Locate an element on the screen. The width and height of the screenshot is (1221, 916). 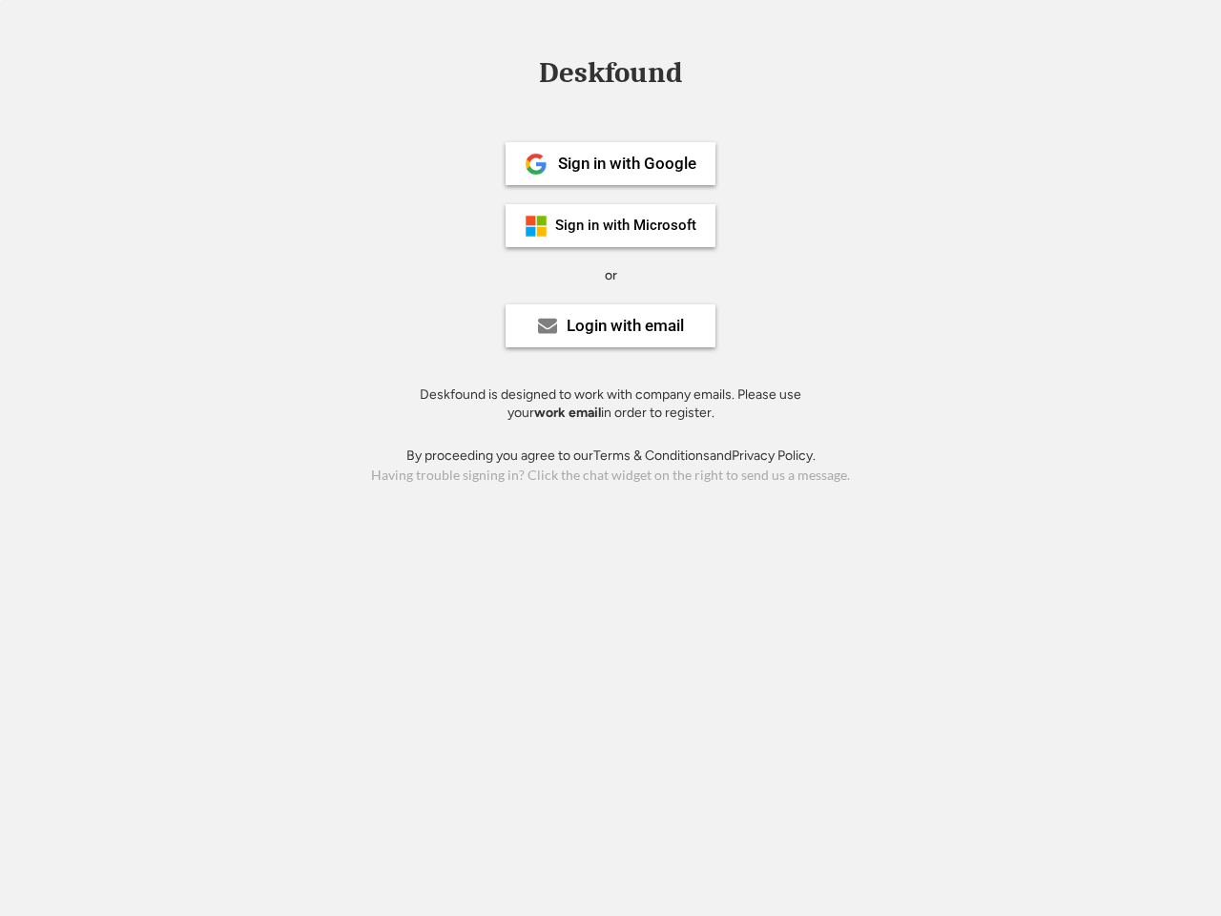
div: or is located at coordinates (611, 276).